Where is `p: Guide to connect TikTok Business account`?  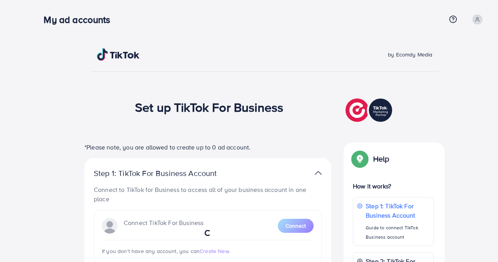
p: Guide to connect TikTok Business account is located at coordinates (397, 232).